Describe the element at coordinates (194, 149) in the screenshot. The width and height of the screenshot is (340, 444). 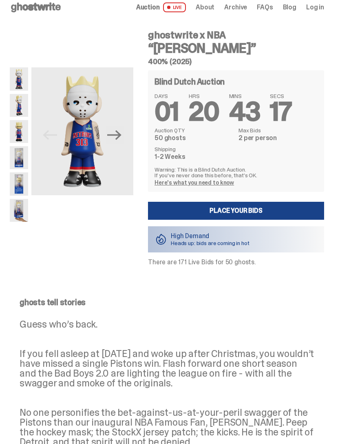
I see `dt: Shipping` at that location.